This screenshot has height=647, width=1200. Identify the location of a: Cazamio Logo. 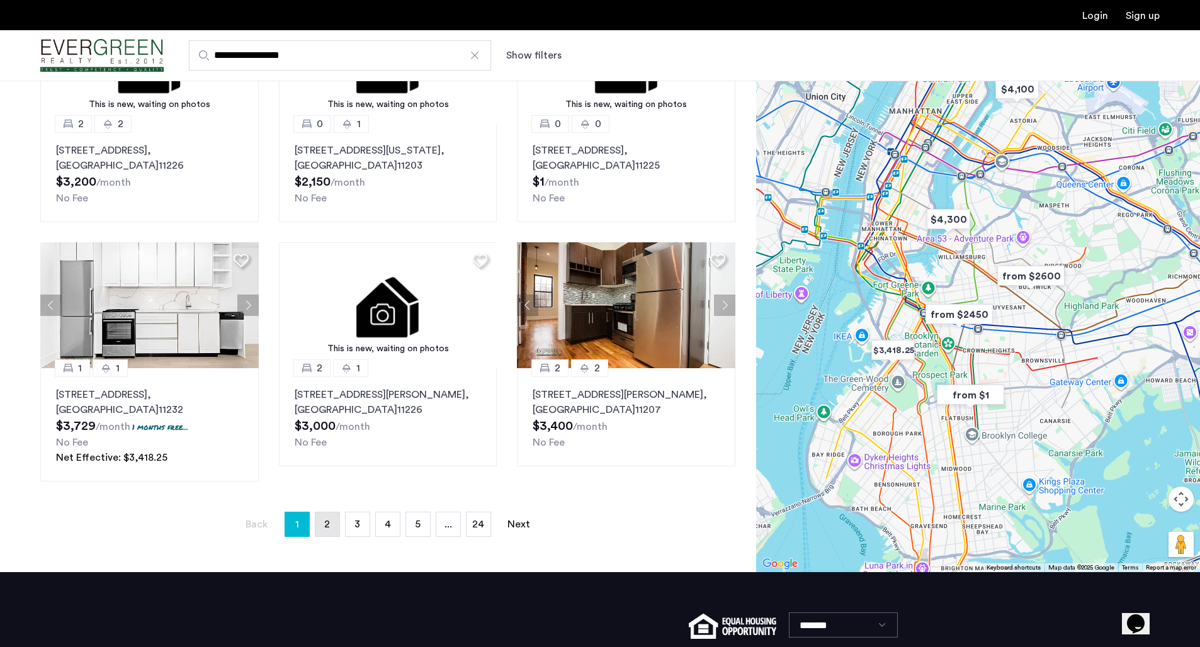
(102, 55).